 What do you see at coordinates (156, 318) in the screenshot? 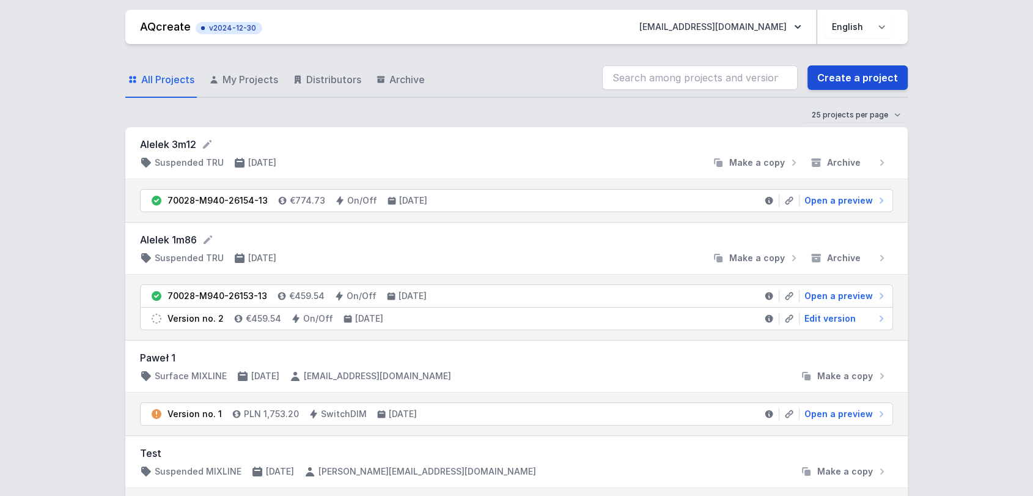
I see `img: draft.svg` at bounding box center [156, 318].